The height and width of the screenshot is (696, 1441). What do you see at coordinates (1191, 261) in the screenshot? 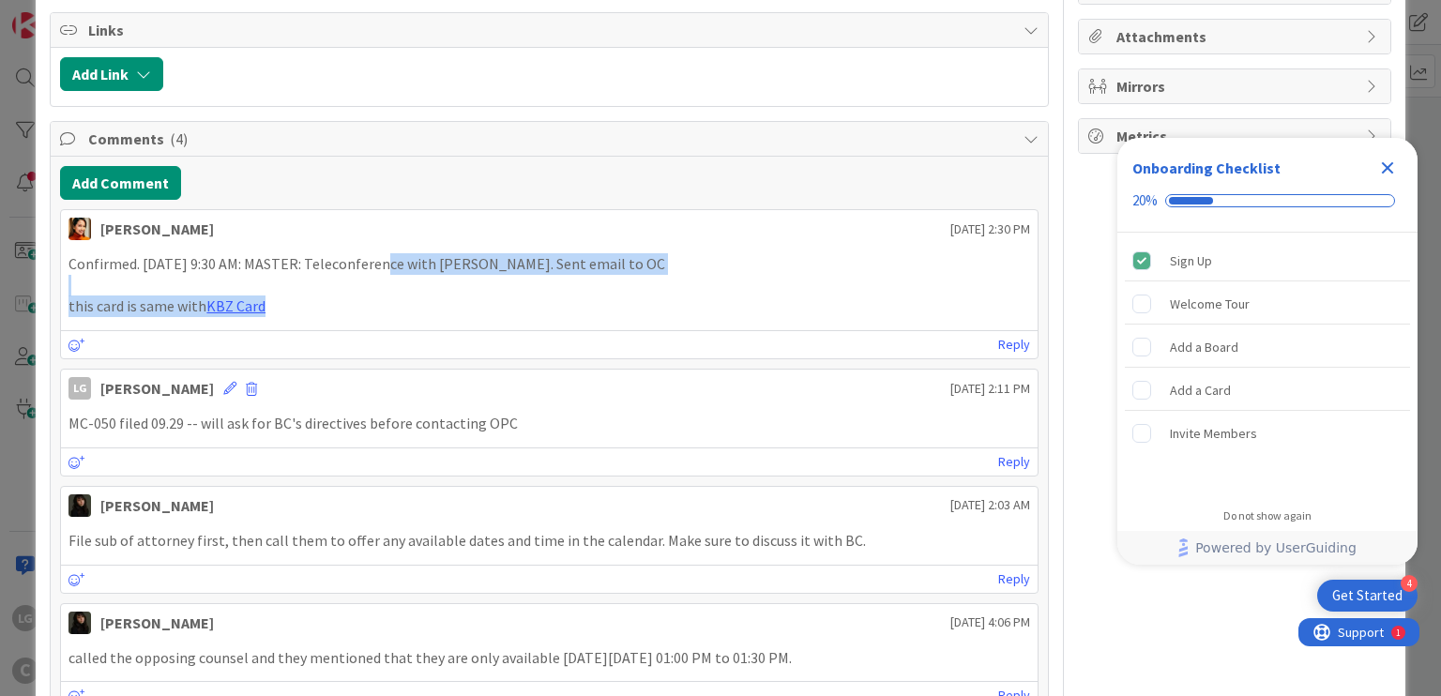
I see `div: Sign Up` at bounding box center [1191, 261].